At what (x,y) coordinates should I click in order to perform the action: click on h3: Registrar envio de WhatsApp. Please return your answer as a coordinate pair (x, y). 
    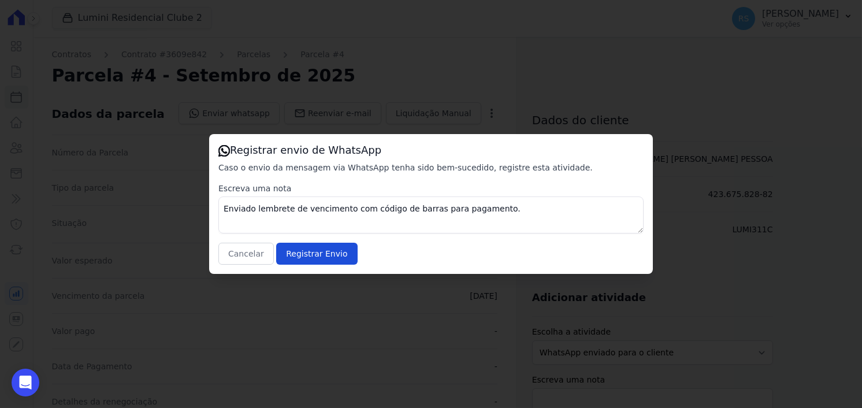
    Looking at the image, I should click on (431, 150).